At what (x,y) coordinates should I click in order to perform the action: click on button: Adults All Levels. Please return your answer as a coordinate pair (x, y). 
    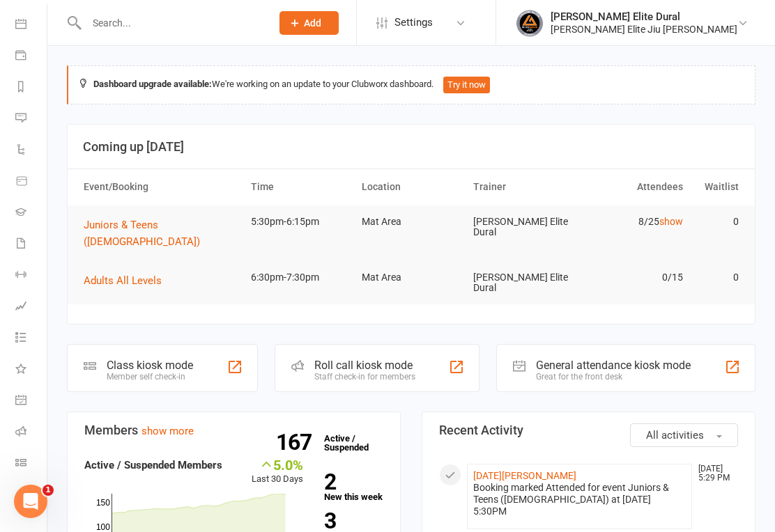
    Looking at the image, I should click on (128, 281).